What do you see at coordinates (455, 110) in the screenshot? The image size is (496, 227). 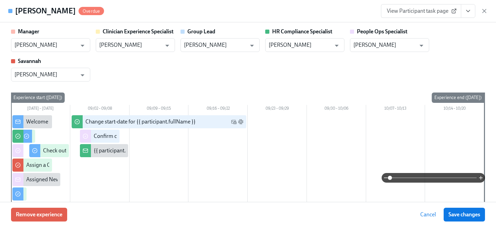 I see `div: 10/14 – 10/20` at bounding box center [455, 110].